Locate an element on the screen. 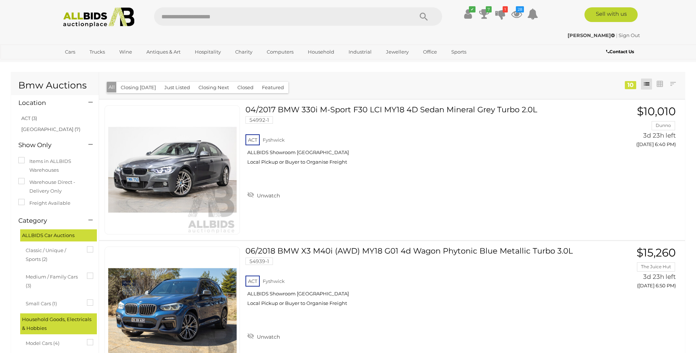 Image resolution: width=696 pixels, height=353 pixels. a: Sell with us is located at coordinates (611, 15).